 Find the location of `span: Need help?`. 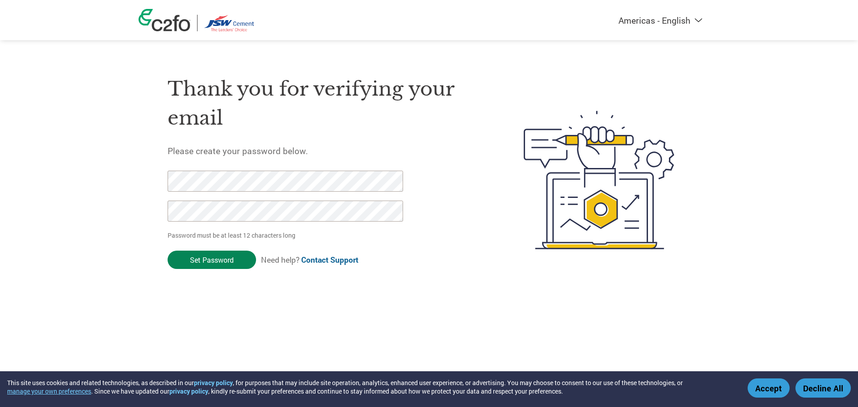

span: Need help? is located at coordinates (310, 260).